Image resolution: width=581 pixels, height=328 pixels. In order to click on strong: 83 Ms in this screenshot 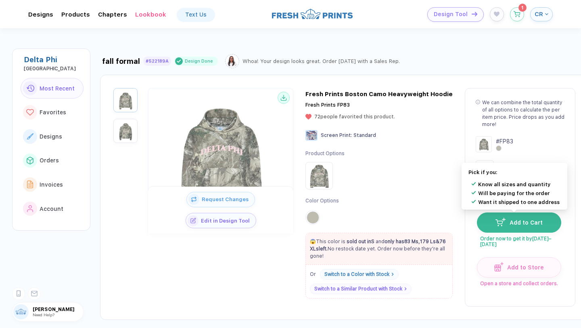, I will do `click(411, 241)`.